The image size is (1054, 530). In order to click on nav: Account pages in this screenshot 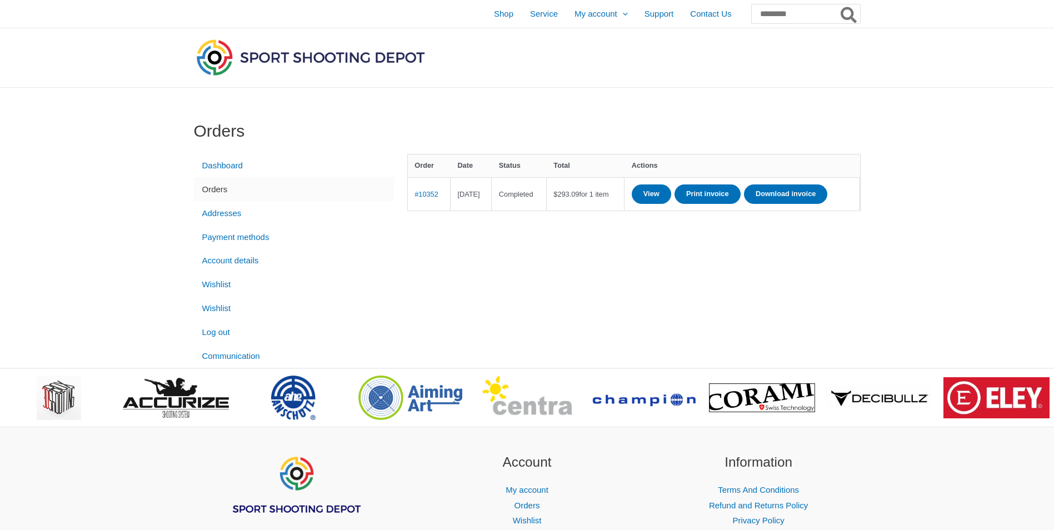, I will do `click(294, 261)`.